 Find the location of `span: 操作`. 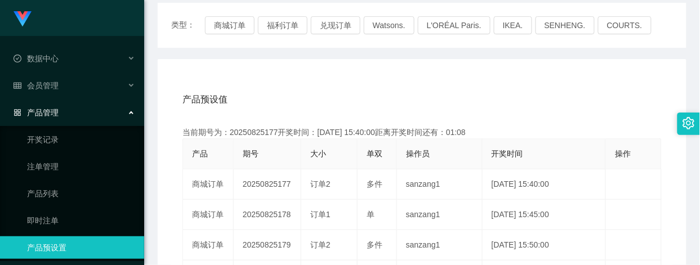

span: 操作 is located at coordinates (623, 154).